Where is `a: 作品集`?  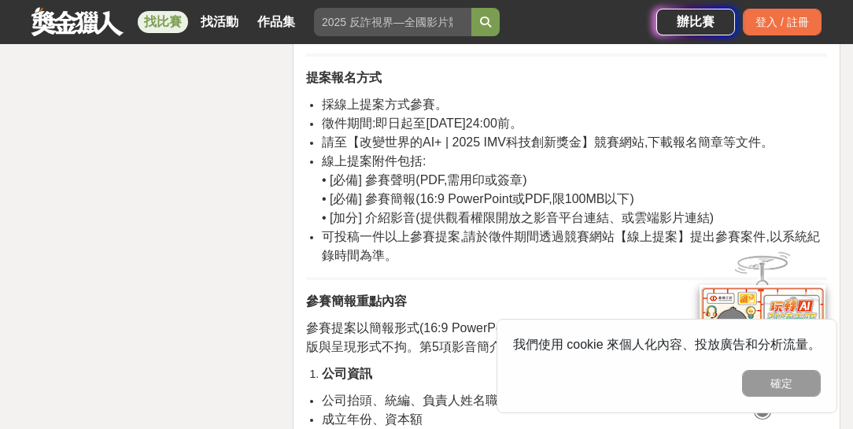
a: 作品集 is located at coordinates (276, 22).